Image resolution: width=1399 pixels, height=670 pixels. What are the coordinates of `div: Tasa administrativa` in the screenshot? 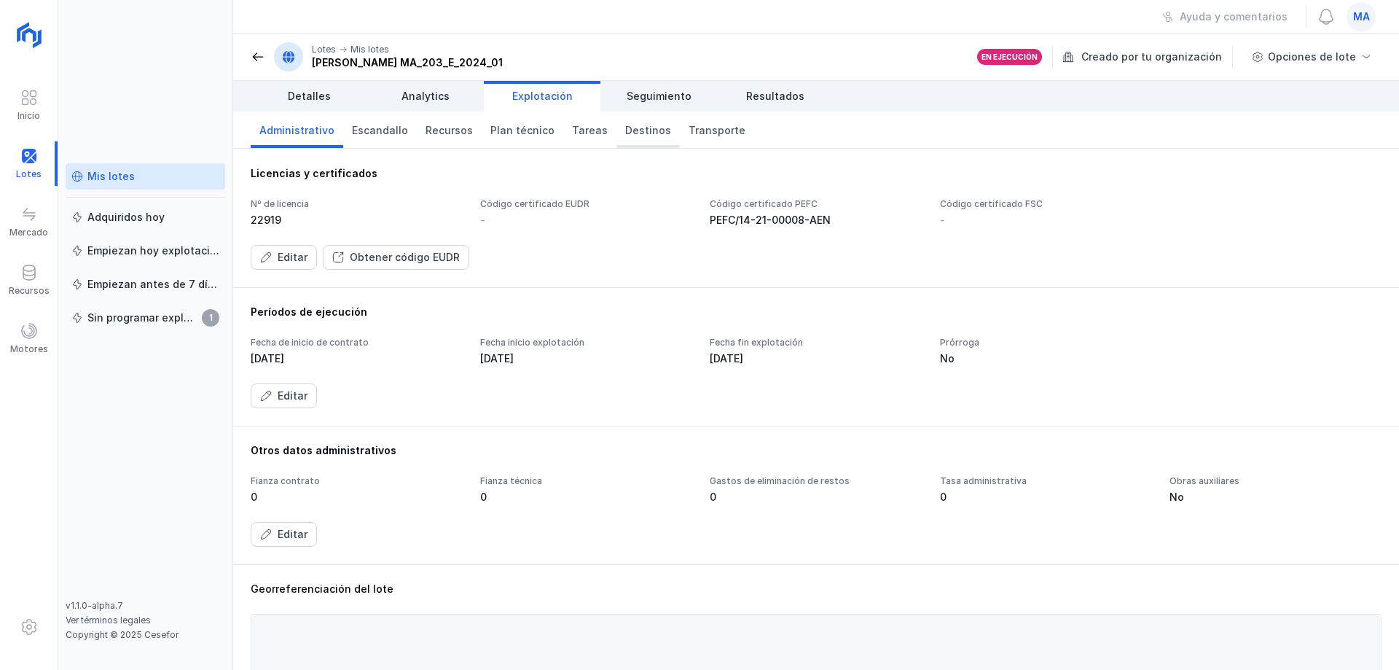 It's located at (1046, 481).